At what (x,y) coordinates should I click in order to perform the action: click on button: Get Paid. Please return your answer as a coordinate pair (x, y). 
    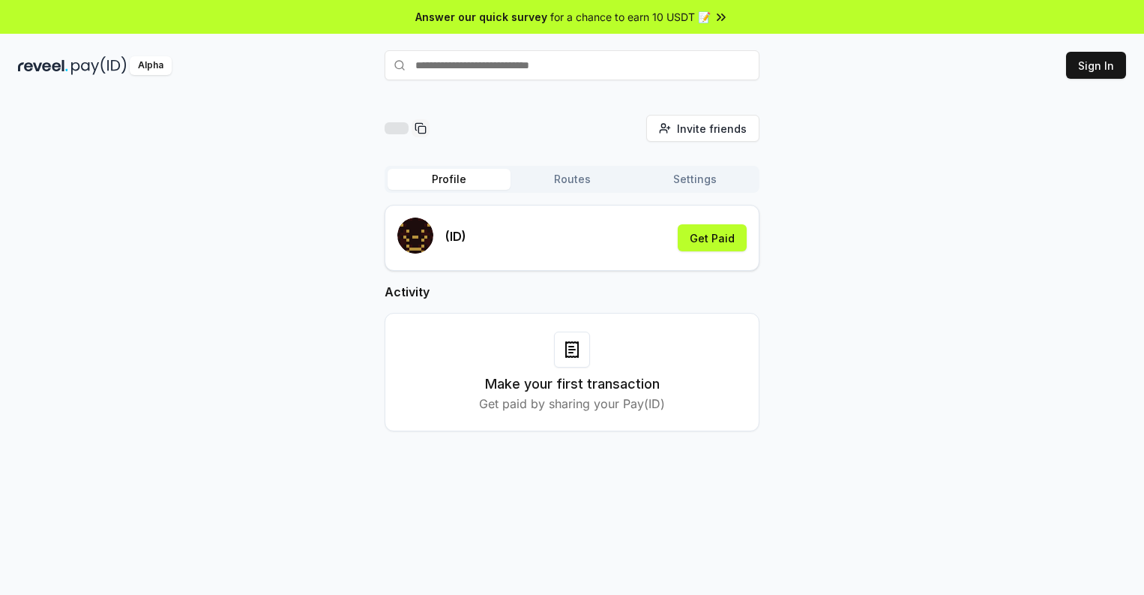
    Looking at the image, I should click on (712, 238).